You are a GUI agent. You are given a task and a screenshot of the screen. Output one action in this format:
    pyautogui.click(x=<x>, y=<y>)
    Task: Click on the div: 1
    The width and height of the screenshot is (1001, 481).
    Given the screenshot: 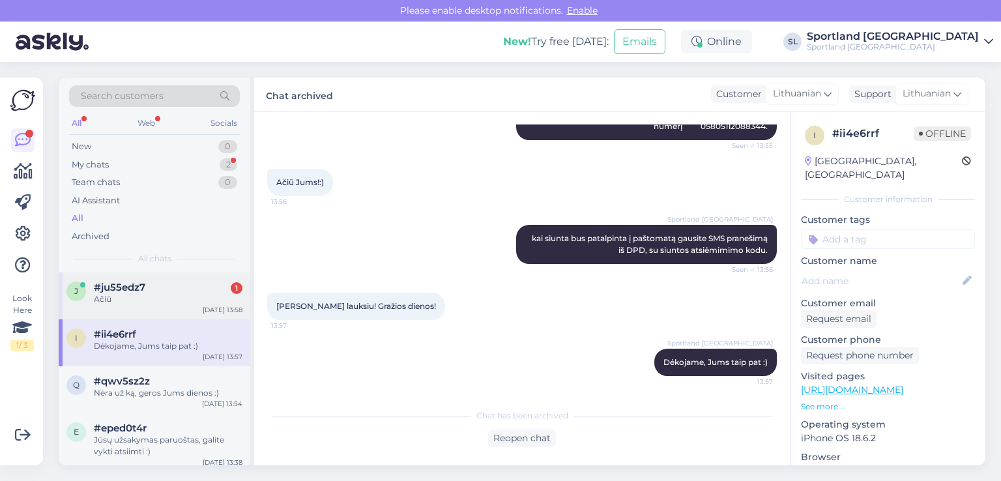 What is the action you would take?
    pyautogui.click(x=236, y=288)
    